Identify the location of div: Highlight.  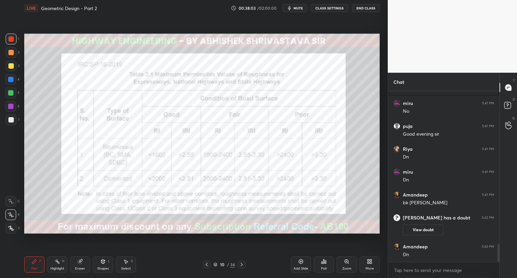
(57, 268).